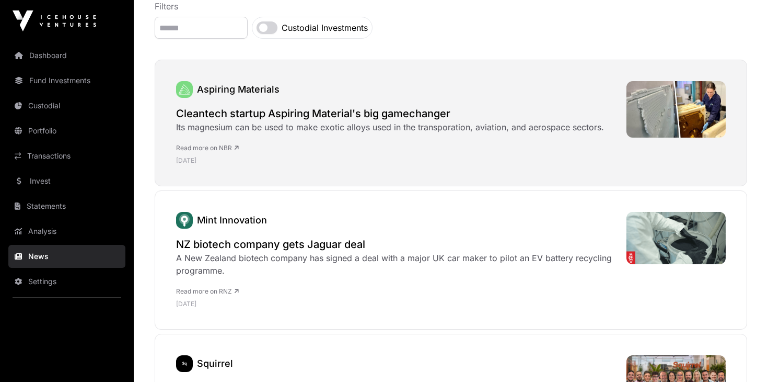 Image resolution: width=768 pixels, height=382 pixels. Describe the element at coordinates (208, 291) in the screenshot. I see `a: Read more on RNZ` at that location.